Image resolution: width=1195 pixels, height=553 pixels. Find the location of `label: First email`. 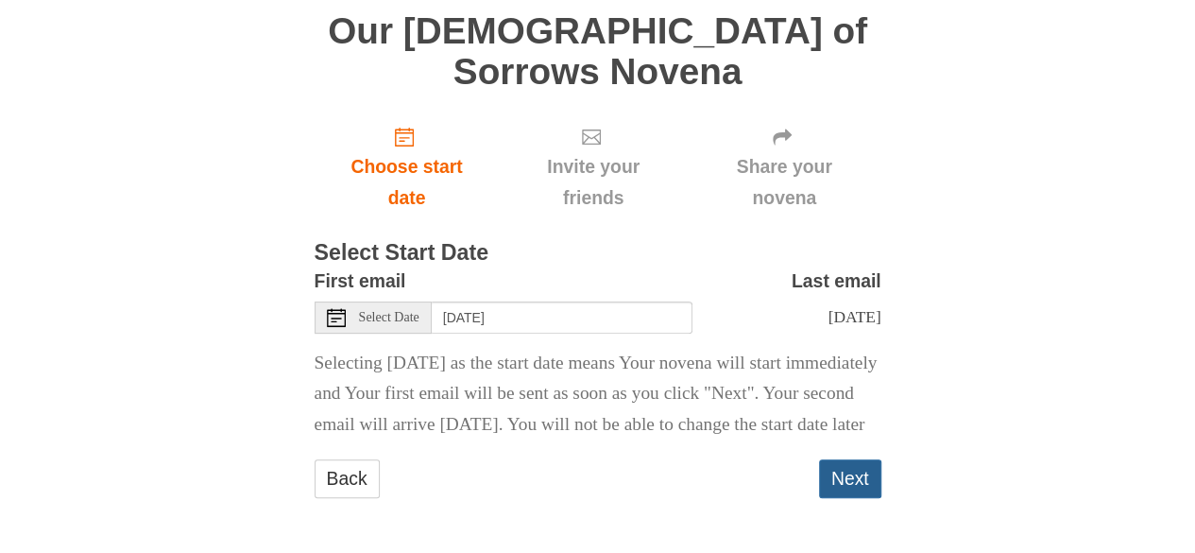

label: First email is located at coordinates (360, 281).